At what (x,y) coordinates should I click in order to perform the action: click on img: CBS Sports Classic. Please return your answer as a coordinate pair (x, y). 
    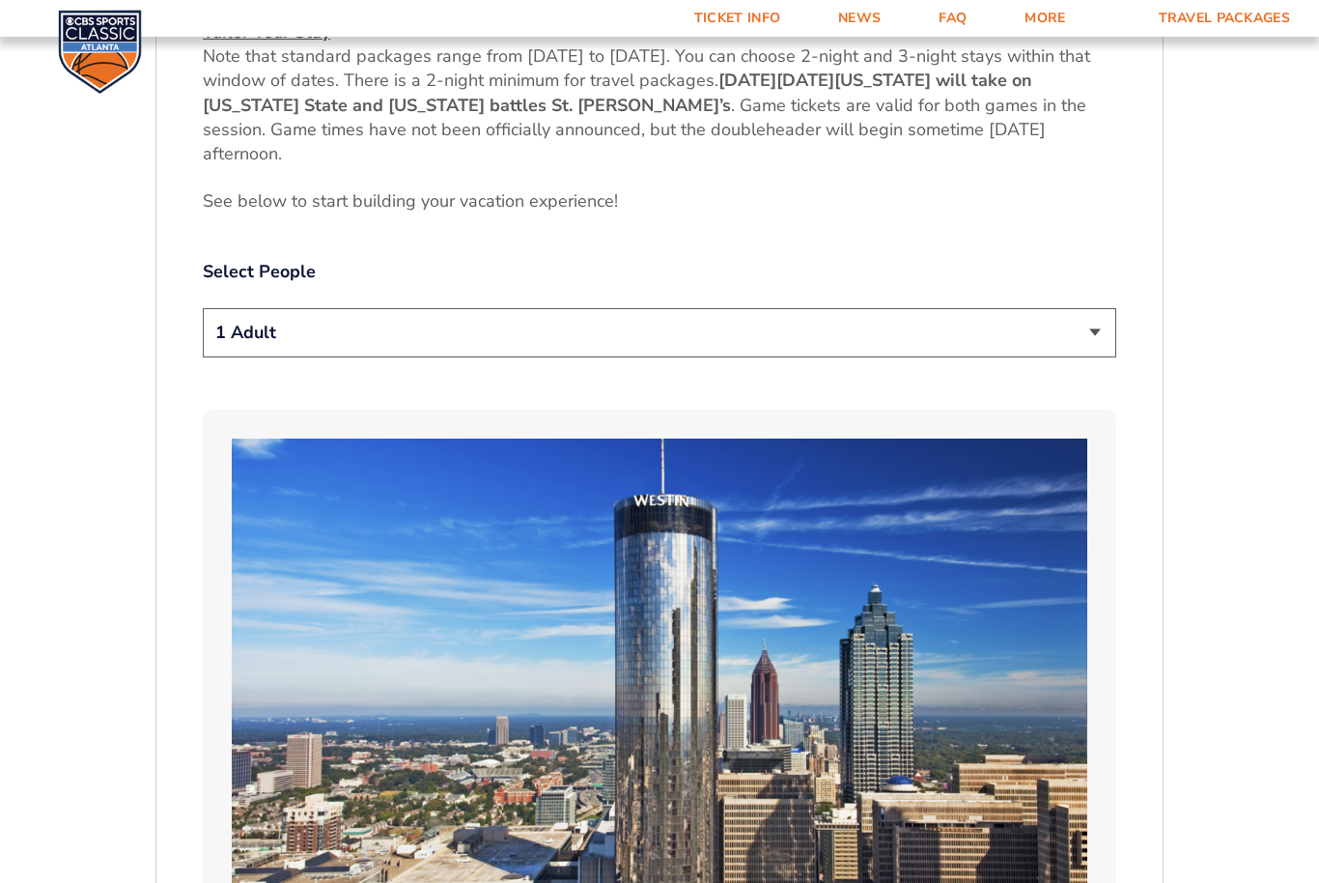
    Looking at the image, I should click on (99, 51).